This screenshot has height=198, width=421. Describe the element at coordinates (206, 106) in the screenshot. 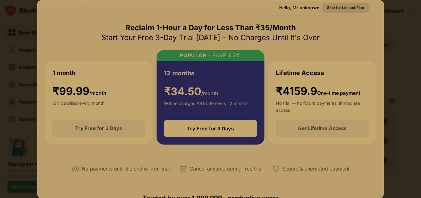

I see `div: Will be charged ₹413.99 every 12 months` at that location.